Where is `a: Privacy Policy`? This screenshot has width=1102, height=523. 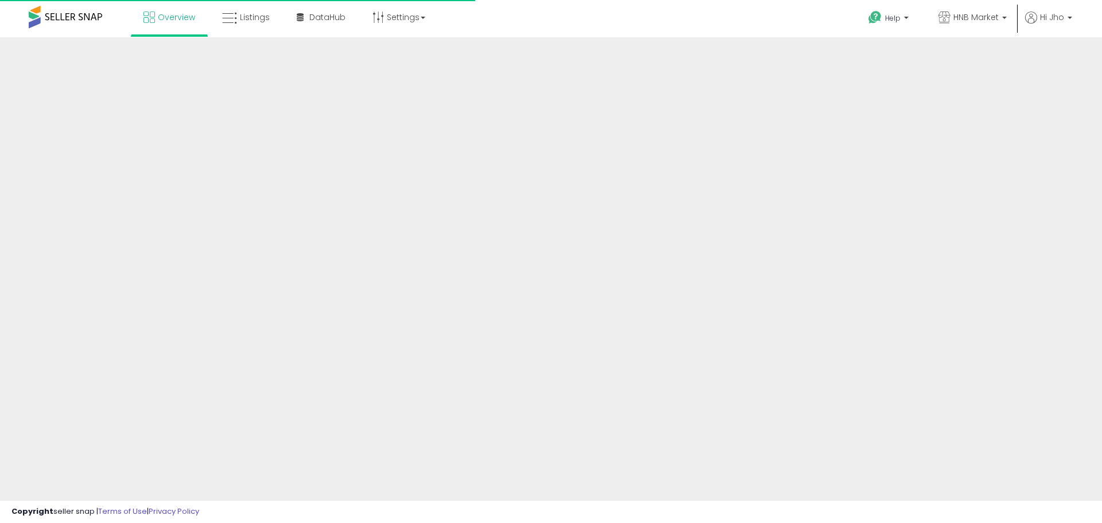 a: Privacy Policy is located at coordinates (174, 511).